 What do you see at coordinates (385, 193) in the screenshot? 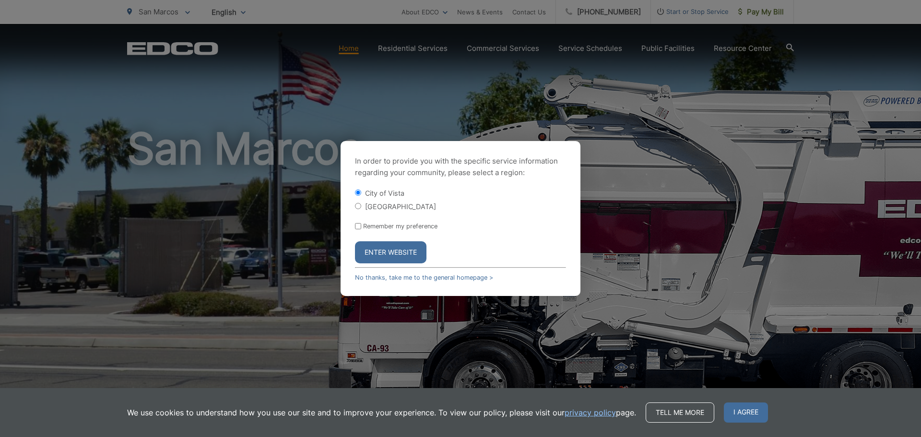
I see `label: City of Vista` at bounding box center [385, 193].